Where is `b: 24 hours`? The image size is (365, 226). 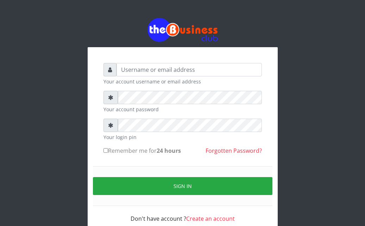 b: 24 hours is located at coordinates (168, 151).